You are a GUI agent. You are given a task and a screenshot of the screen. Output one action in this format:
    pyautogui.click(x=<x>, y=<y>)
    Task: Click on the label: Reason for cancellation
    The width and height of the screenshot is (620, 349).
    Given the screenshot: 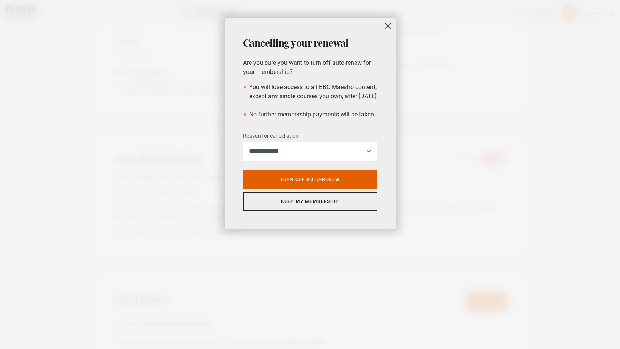 What is the action you would take?
    pyautogui.click(x=271, y=136)
    